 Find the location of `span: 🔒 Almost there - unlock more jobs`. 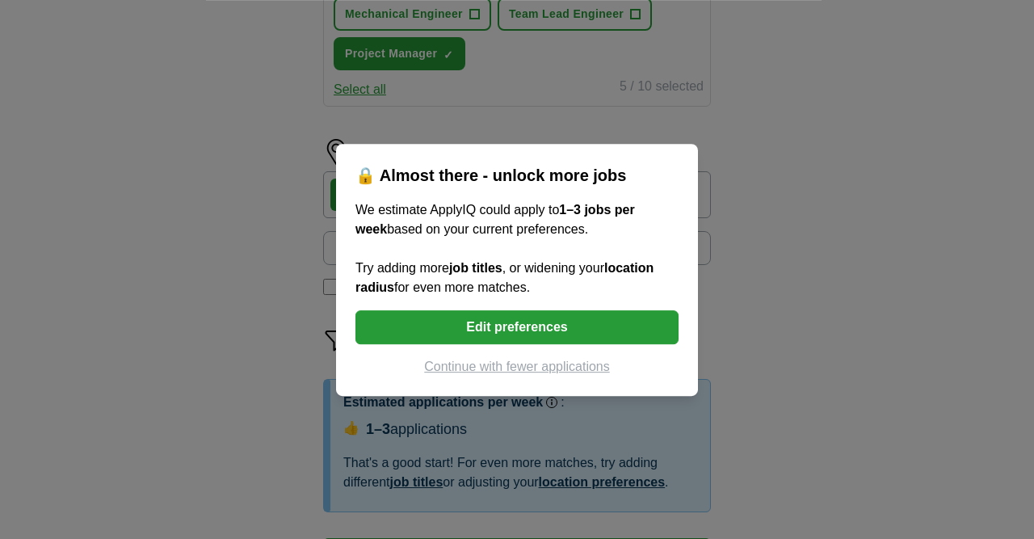

span: 🔒 Almost there - unlock more jobs is located at coordinates (490, 175).